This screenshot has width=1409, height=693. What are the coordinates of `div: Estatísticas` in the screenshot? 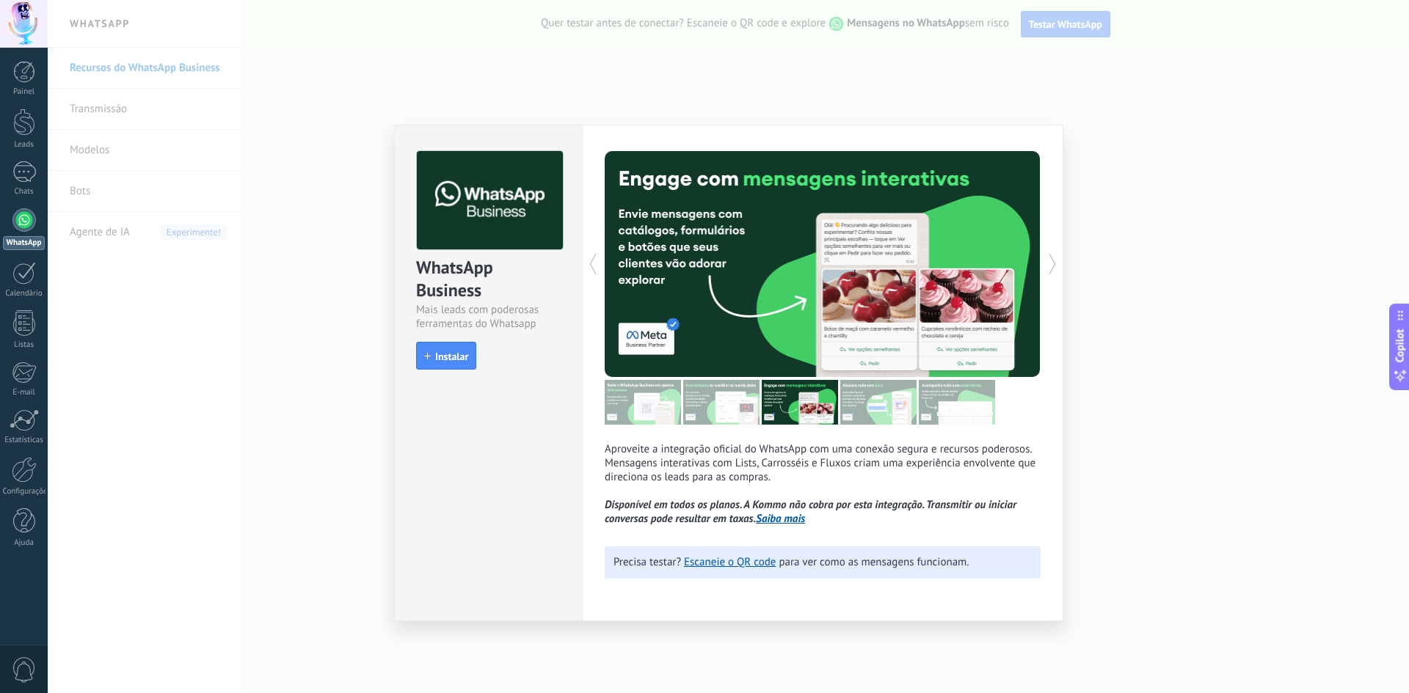 It's located at (24, 440).